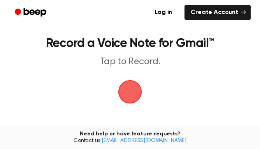 The height and width of the screenshot is (149, 260). What do you see at coordinates (130, 44) in the screenshot?
I see `h1: Record a Voice Note for Gmail™` at bounding box center [130, 44].